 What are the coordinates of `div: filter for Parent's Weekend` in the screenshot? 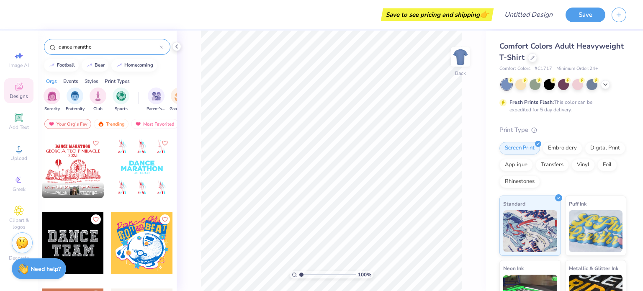 It's located at (156, 100).